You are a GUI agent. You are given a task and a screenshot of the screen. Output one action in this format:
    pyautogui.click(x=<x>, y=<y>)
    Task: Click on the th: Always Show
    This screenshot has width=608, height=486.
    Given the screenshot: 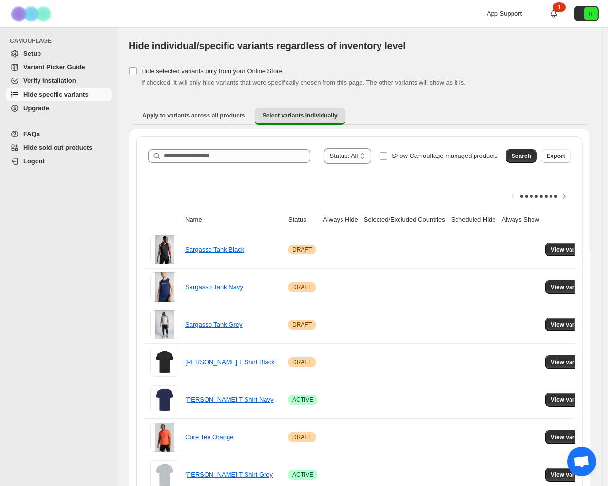 What is the action you would take?
    pyautogui.click(x=521, y=220)
    